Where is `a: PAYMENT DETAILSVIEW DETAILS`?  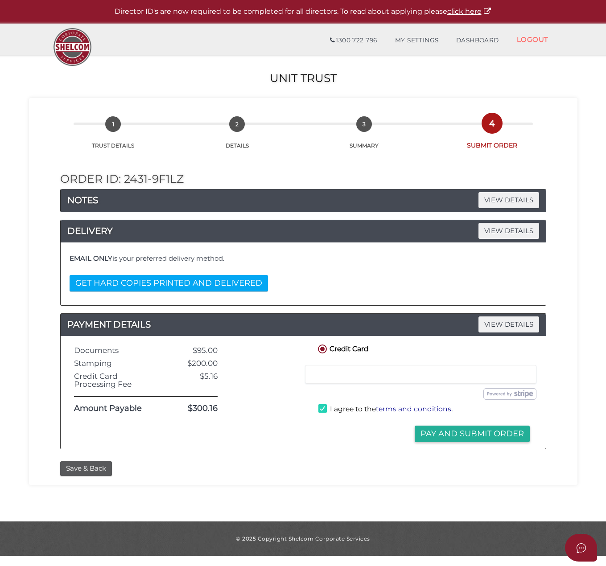 a: PAYMENT DETAILSVIEW DETAILS is located at coordinates (303, 324).